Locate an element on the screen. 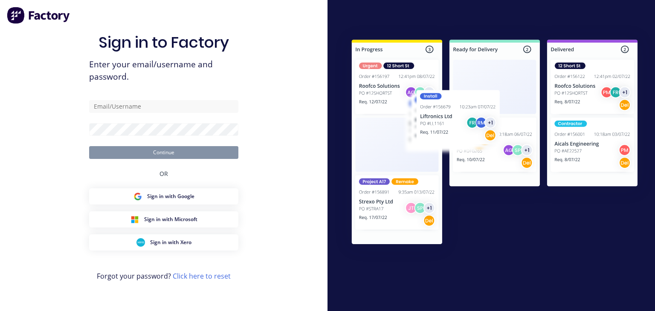  span: Sign in with Google is located at coordinates (171, 197).